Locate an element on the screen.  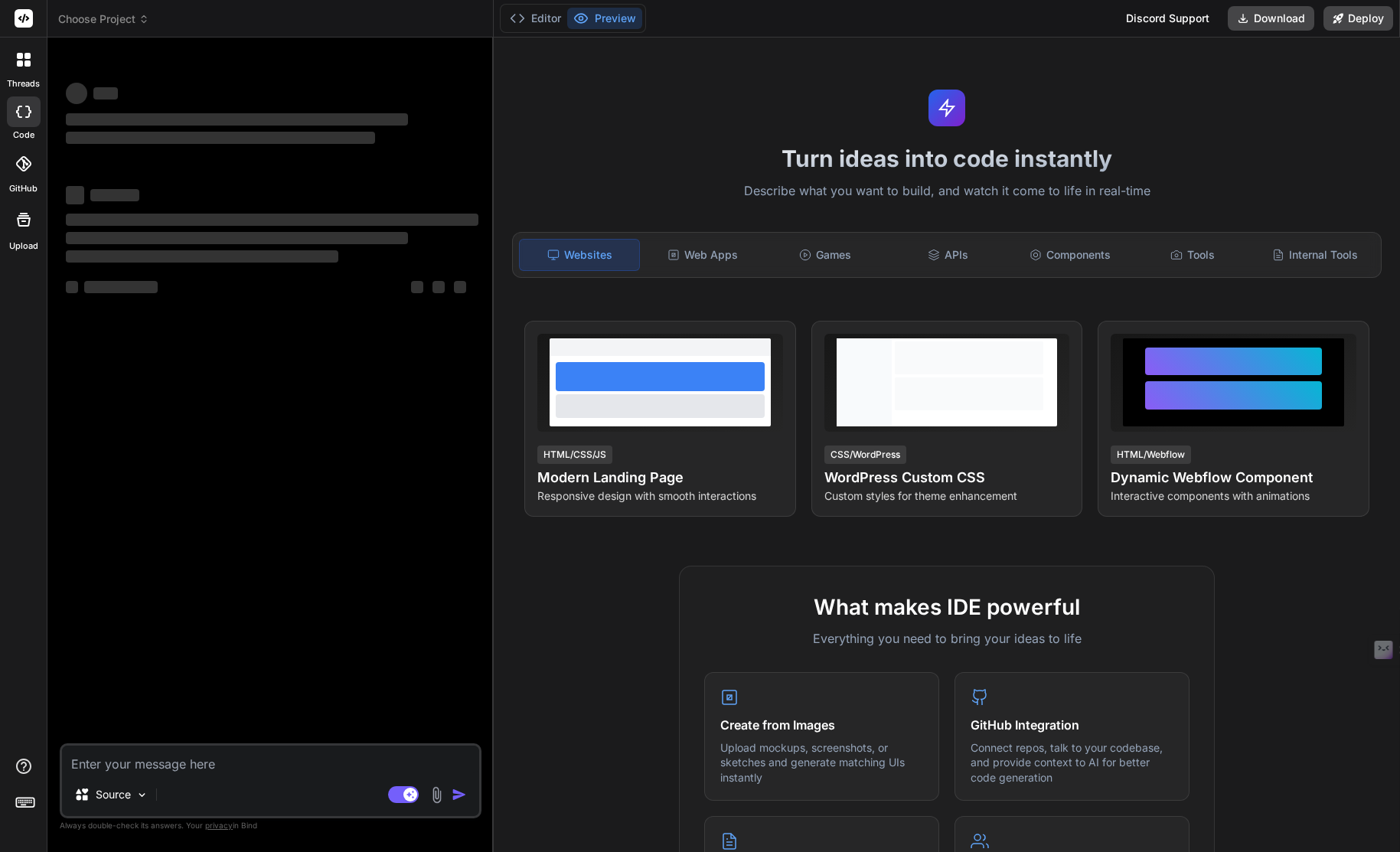
div: CSS/WordPress is located at coordinates (865, 455).